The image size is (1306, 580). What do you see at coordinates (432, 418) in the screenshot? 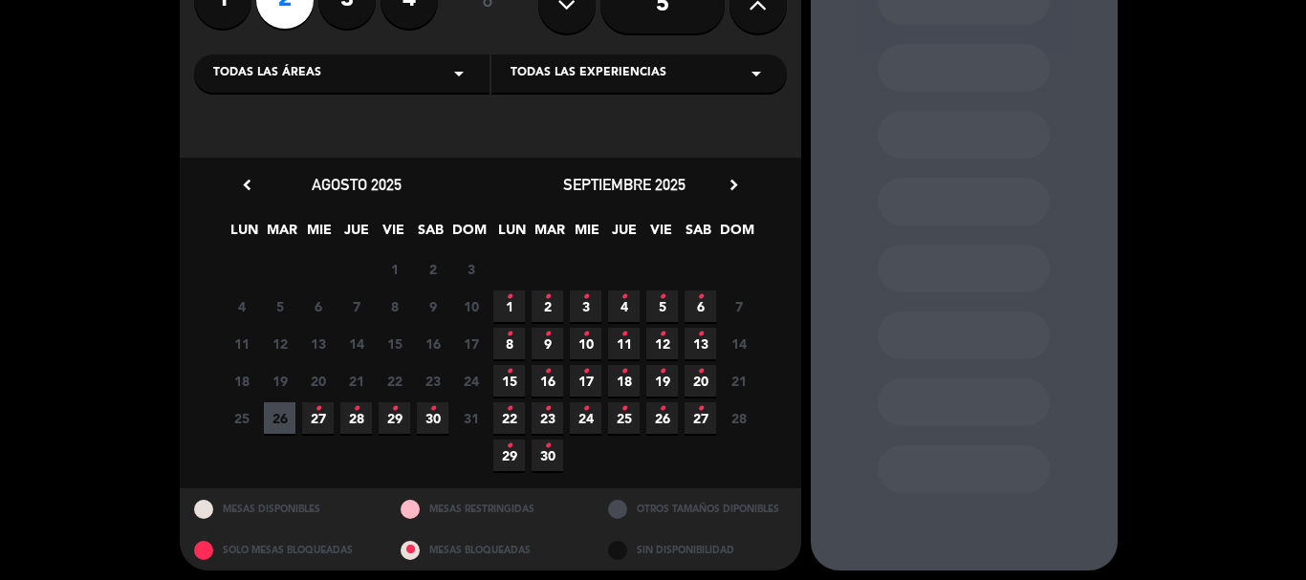
I see `span: 30` at bounding box center [432, 418].